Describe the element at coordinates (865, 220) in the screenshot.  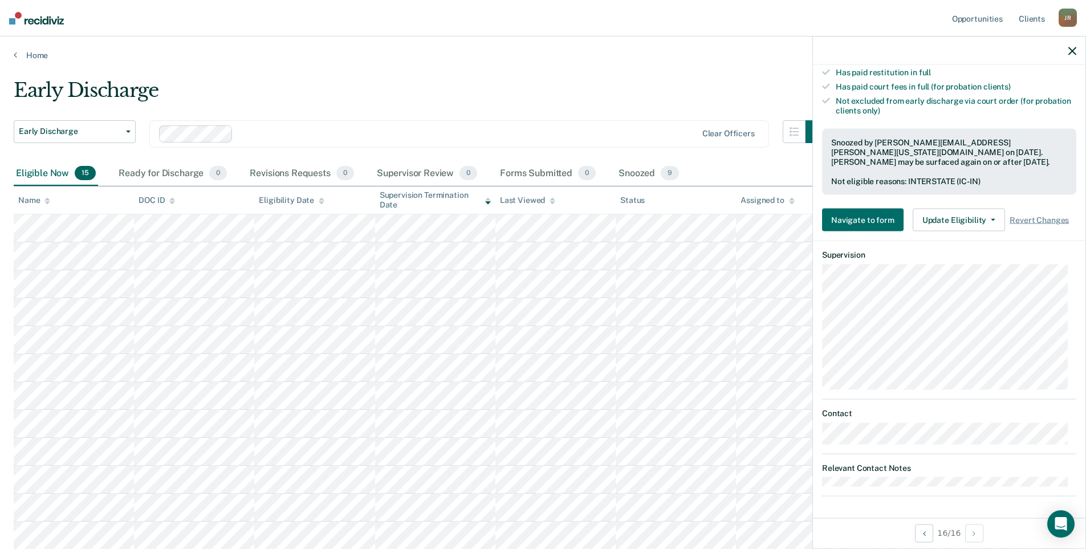
I see `a: Navigate to form` at that location.